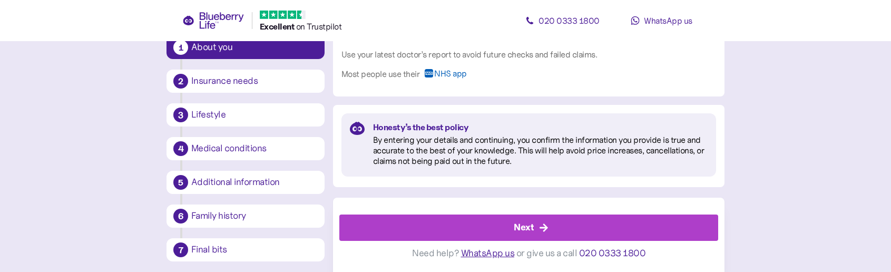 The width and height of the screenshot is (891, 272). Describe the element at coordinates (540, 150) in the screenshot. I see `div: By entering your details and continuing, you confirm the information you provide is true and accu...` at that location.